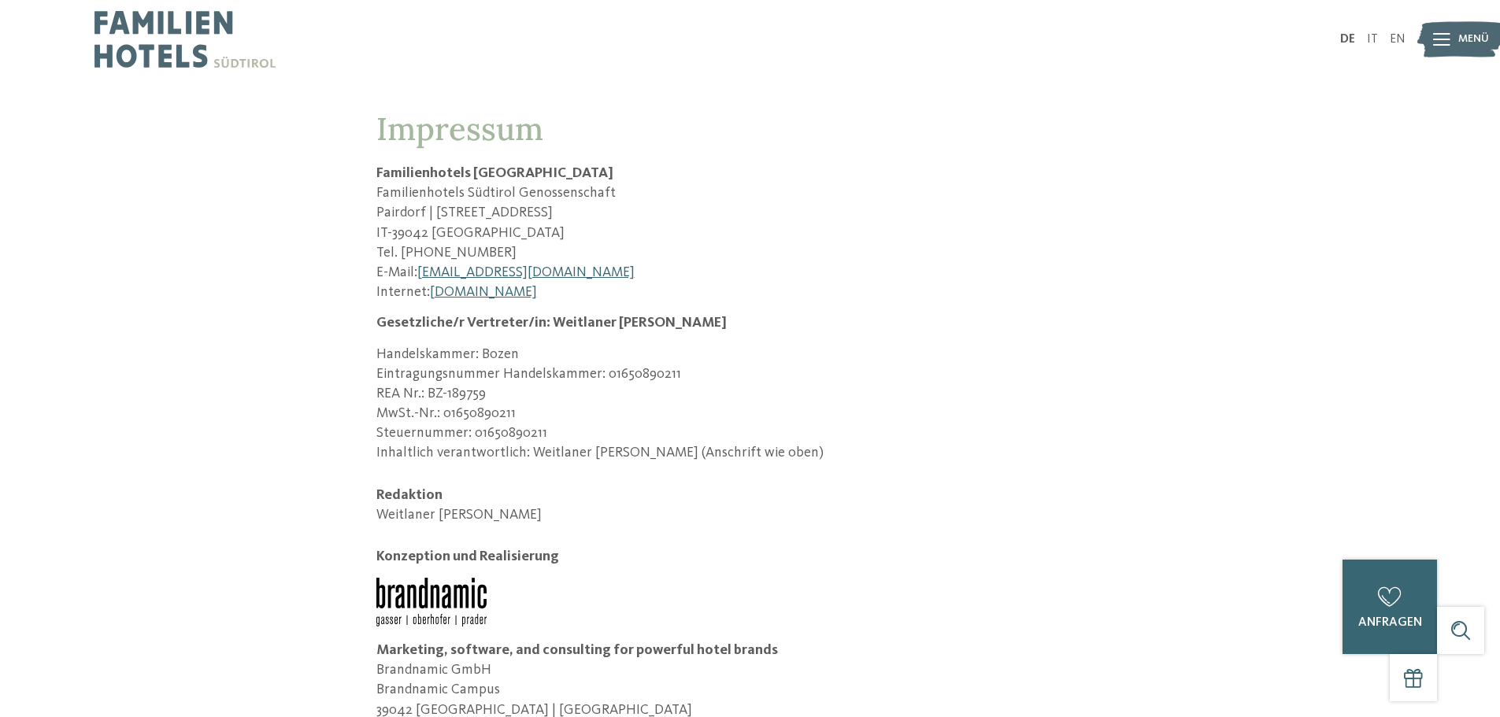 The height and width of the screenshot is (717, 1500). What do you see at coordinates (750, 374) in the screenshot?
I see `p: Eintragungsnummer Handelskammer: 01650890211` at bounding box center [750, 374].